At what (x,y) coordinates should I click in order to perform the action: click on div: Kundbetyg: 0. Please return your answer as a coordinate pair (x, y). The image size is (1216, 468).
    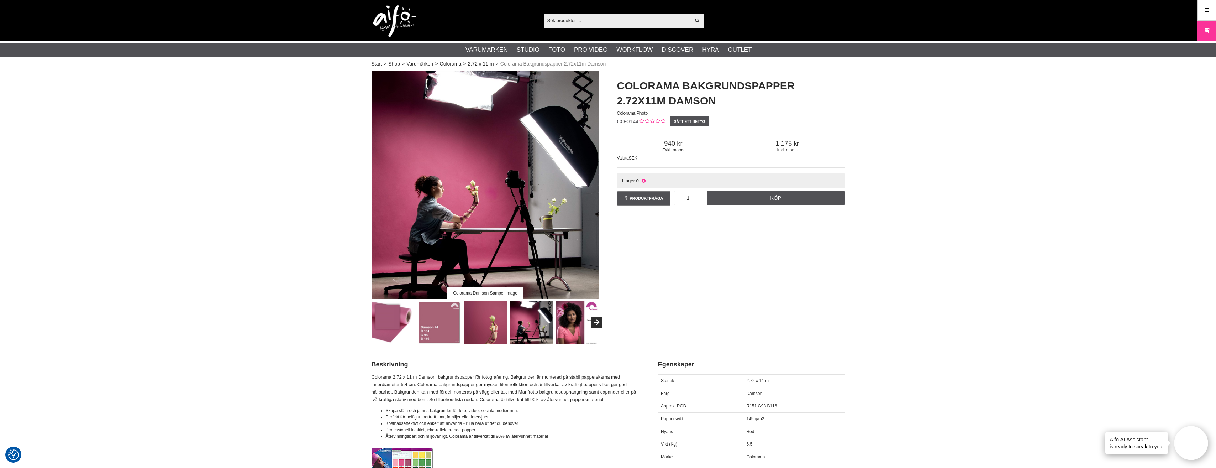
    Looking at the image, I should click on (652, 121).